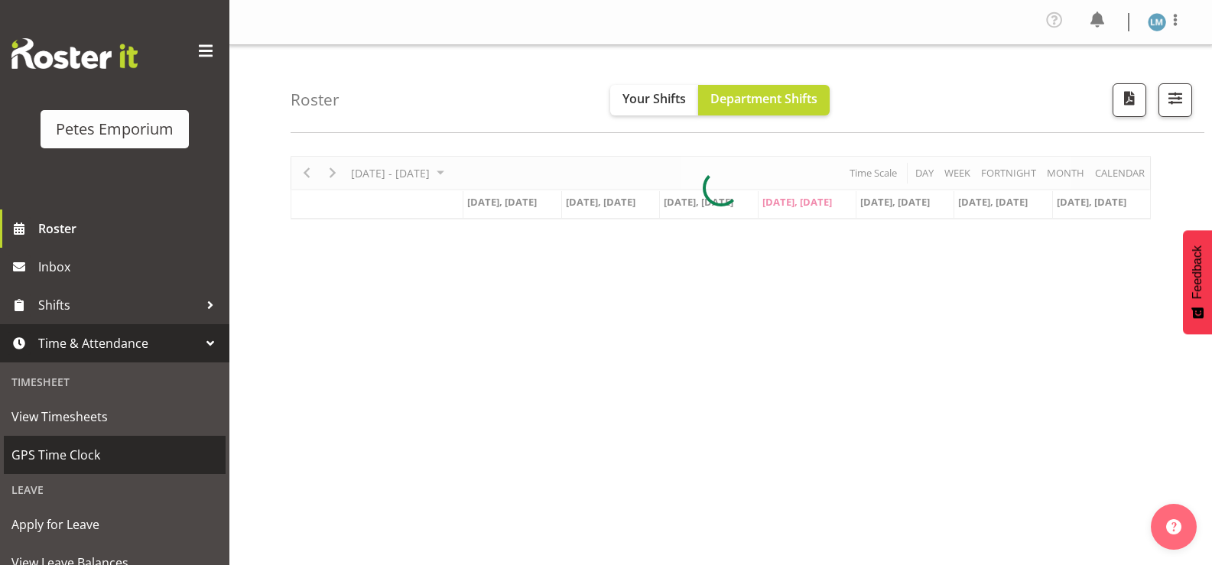 The height and width of the screenshot is (565, 1212). Describe the element at coordinates (764, 100) in the screenshot. I see `button: Department Shifts` at that location.